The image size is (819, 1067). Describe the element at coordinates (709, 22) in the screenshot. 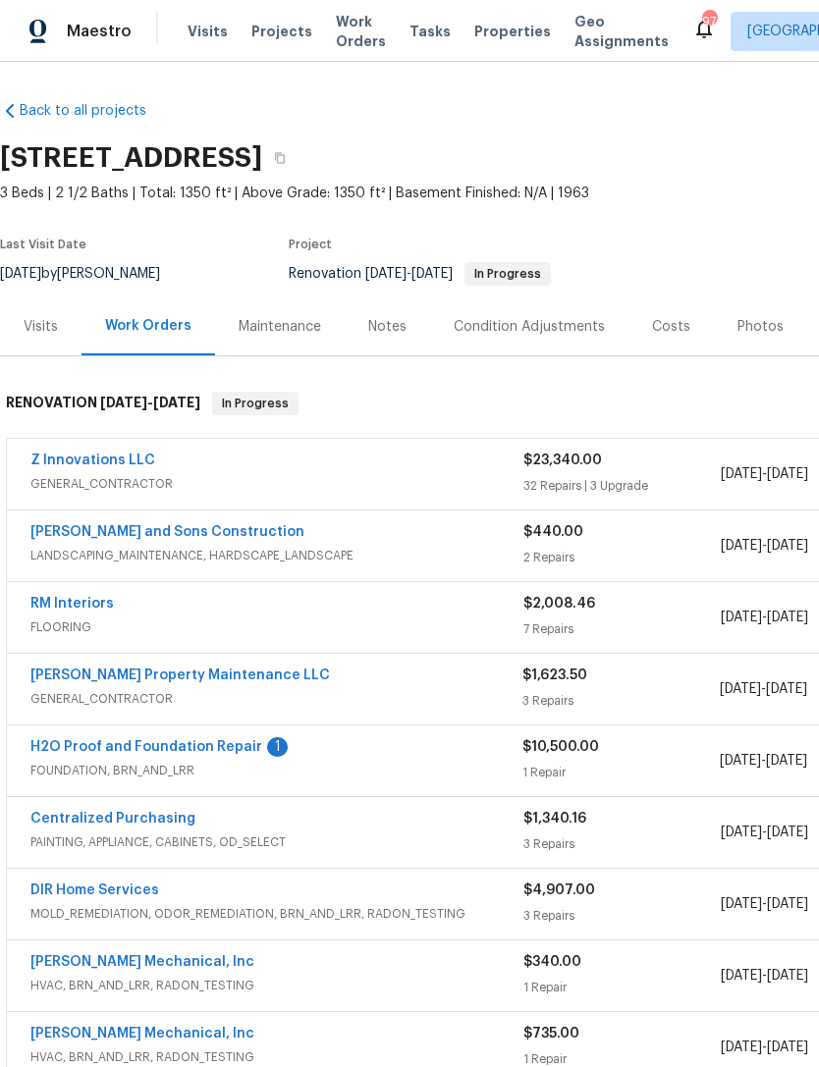

I see `div: 97` at that location.